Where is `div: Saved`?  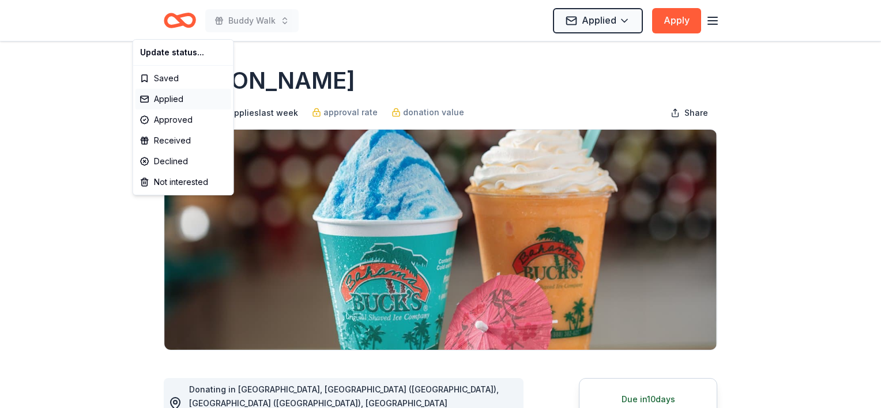
div: Saved is located at coordinates (183, 78).